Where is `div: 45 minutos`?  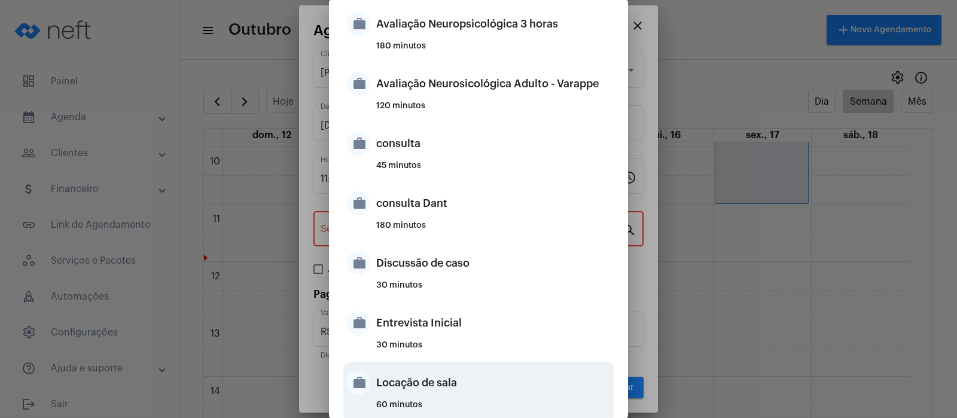
div: 45 minutos is located at coordinates (494, 171).